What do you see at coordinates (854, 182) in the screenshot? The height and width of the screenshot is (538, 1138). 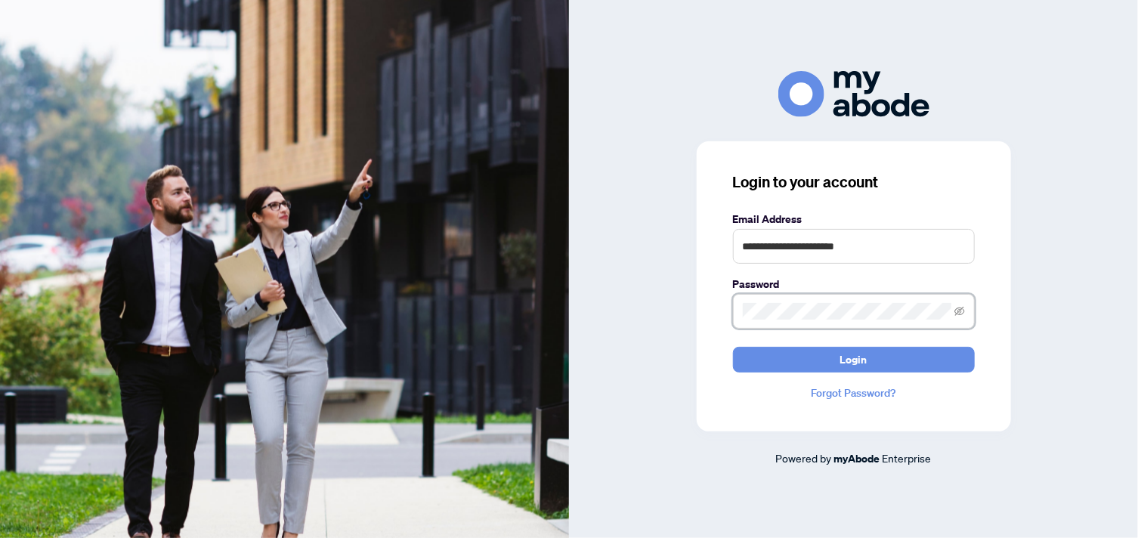 I see `h3: Login to your account` at bounding box center [854, 182].